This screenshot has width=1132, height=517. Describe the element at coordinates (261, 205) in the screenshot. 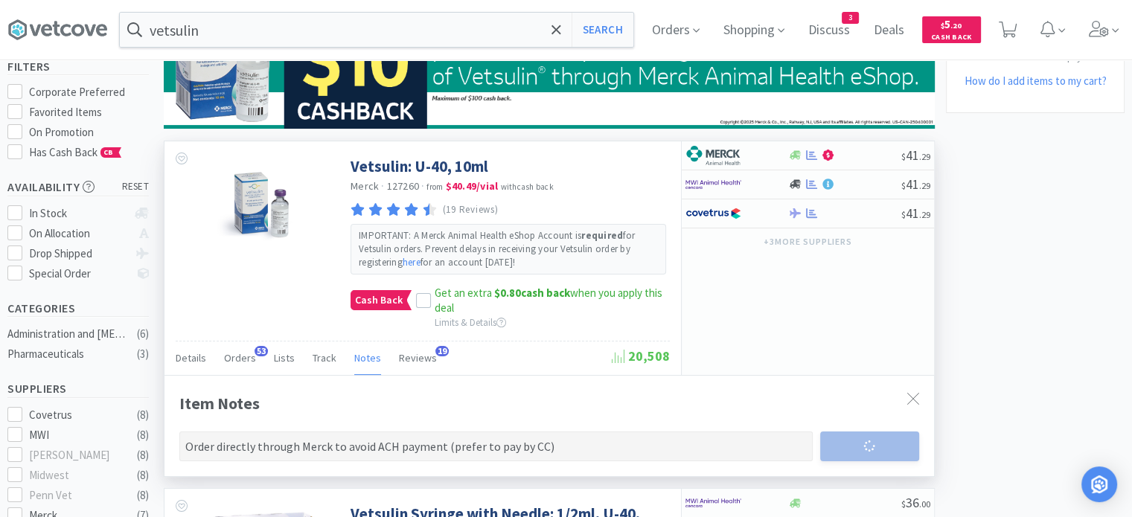

I see `img: 767eba22400f4a52bfbfc9d42a87b021_529705.jpg` at that location.